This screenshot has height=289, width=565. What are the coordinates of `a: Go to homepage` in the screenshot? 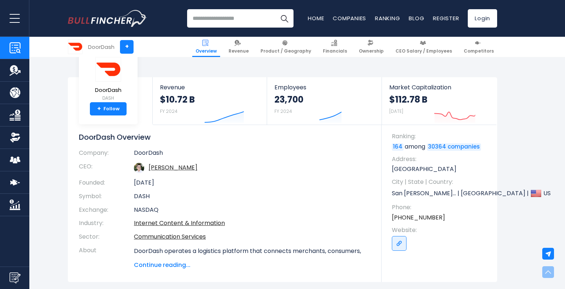 It's located at (107, 18).